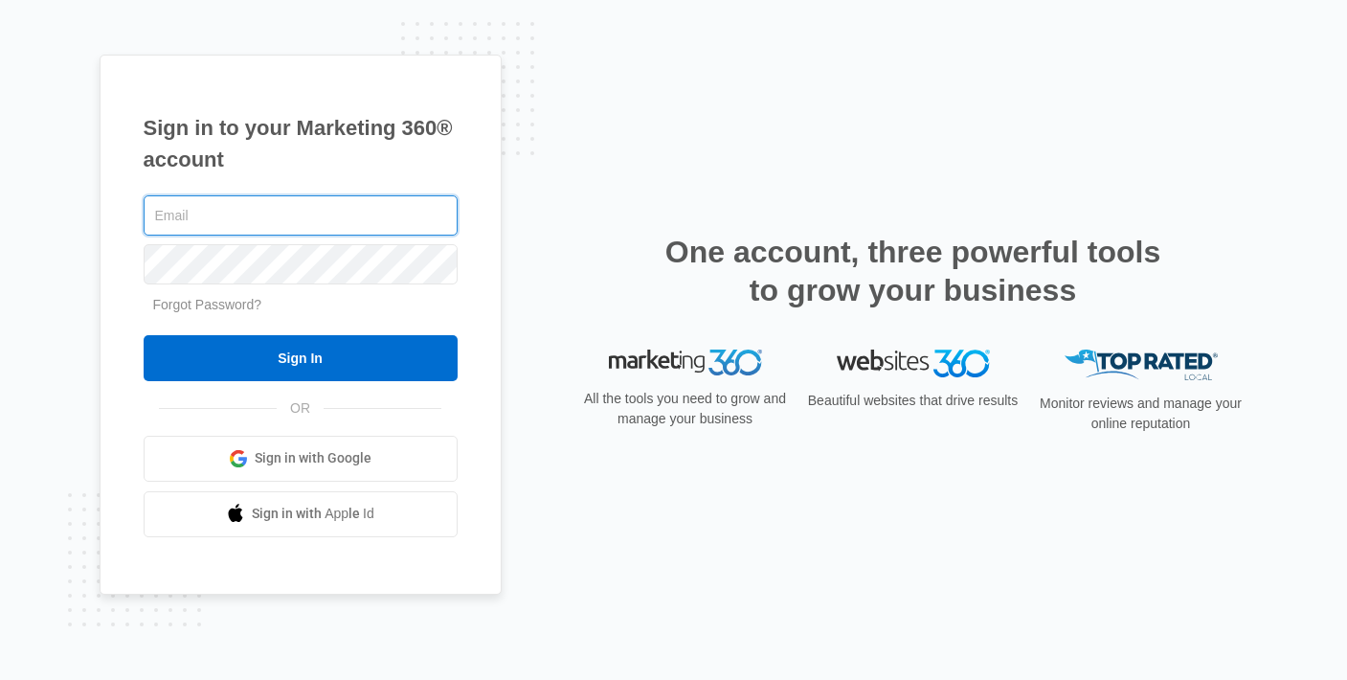 This screenshot has height=680, width=1347. Describe the element at coordinates (122, 119) in the screenshot. I see `div: Domain Overview` at that location.